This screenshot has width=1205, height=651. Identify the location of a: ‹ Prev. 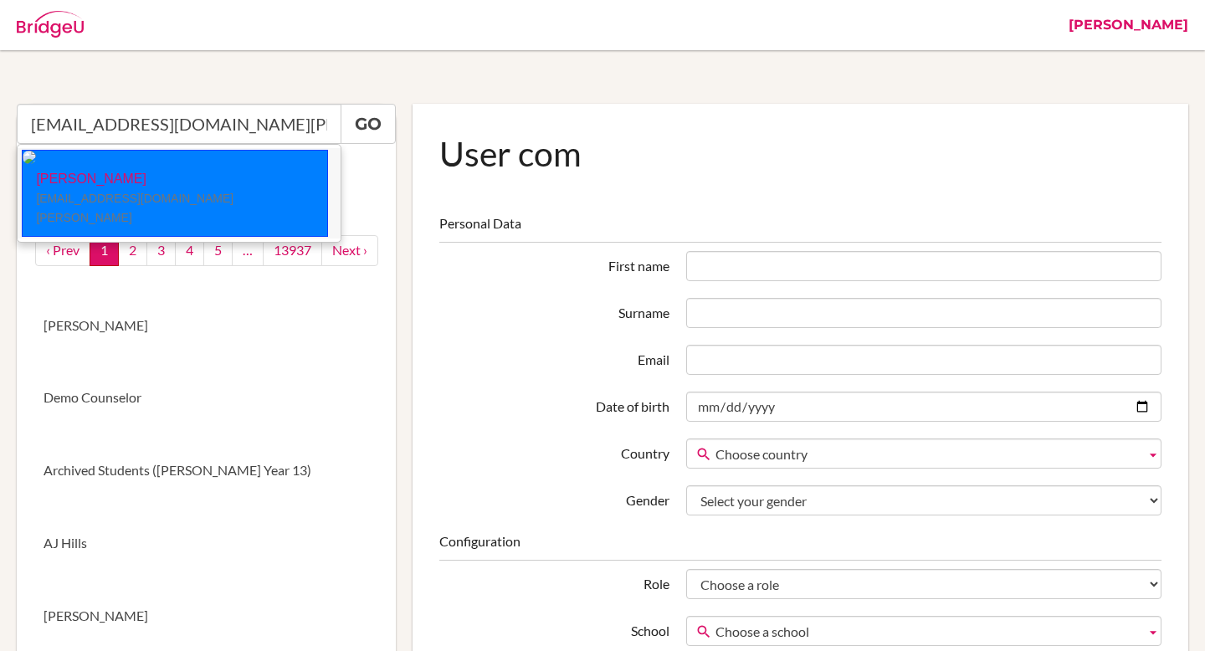
(63, 250).